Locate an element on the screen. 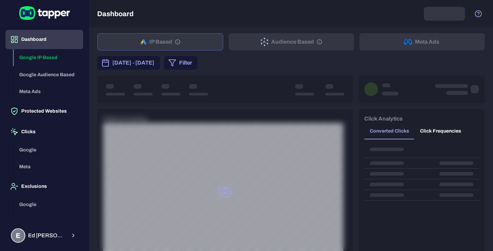 The width and height of the screenshot is (493, 251). button: Converted Clicks is located at coordinates (390, 131).